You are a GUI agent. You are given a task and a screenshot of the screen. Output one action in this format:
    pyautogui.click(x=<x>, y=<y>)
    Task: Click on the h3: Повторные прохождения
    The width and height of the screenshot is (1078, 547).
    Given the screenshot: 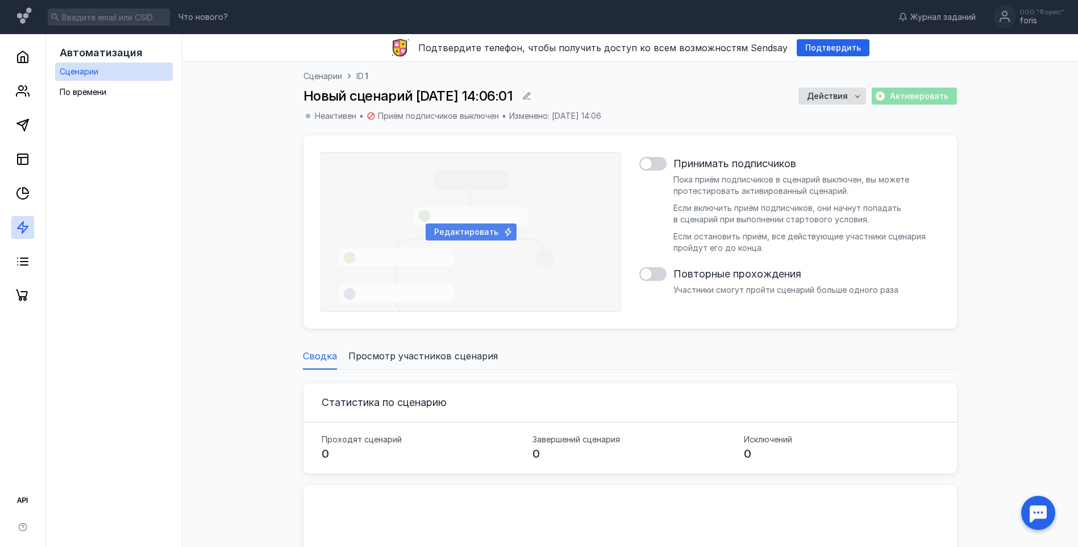 What is the action you would take?
    pyautogui.click(x=737, y=274)
    